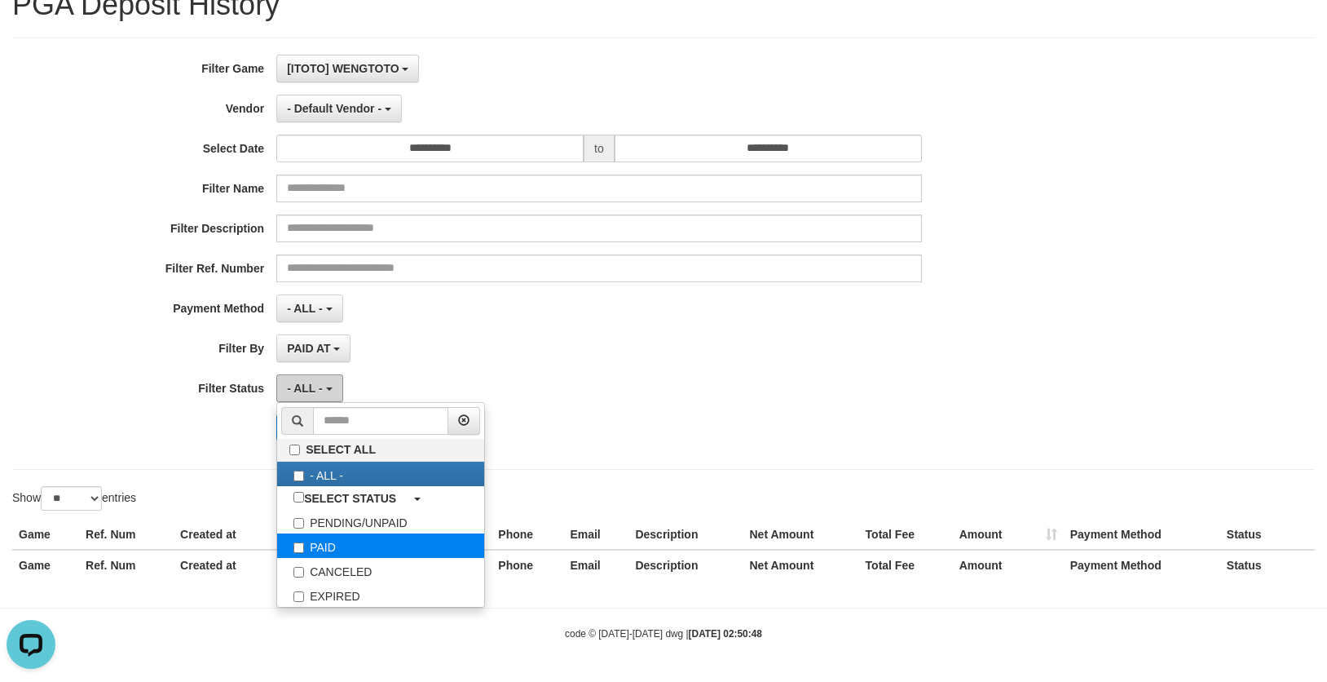  Describe the element at coordinates (308, 348) in the screenshot. I see `span: PAID AT` at that location.